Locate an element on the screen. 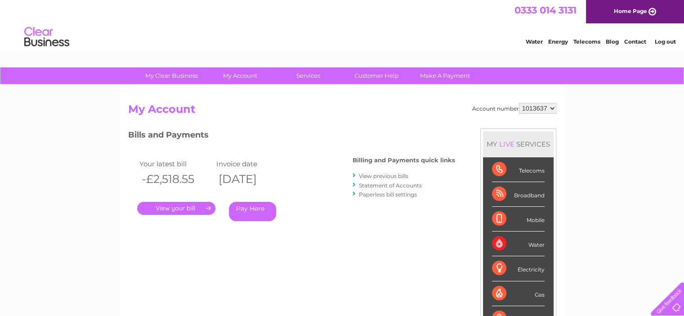 The height and width of the screenshot is (316, 684). div: Telecoms is located at coordinates (518, 169).